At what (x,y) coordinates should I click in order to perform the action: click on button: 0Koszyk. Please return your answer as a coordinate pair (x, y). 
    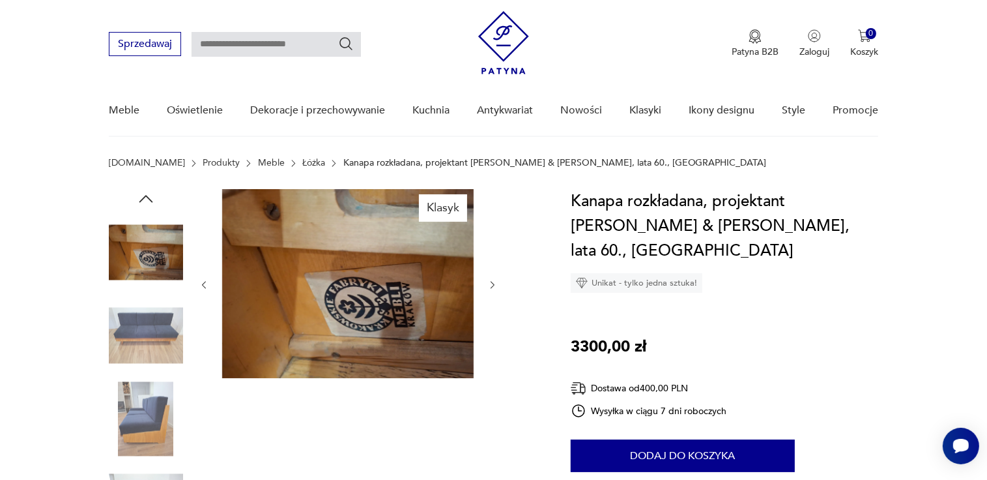
    Looking at the image, I should click on (864, 44).